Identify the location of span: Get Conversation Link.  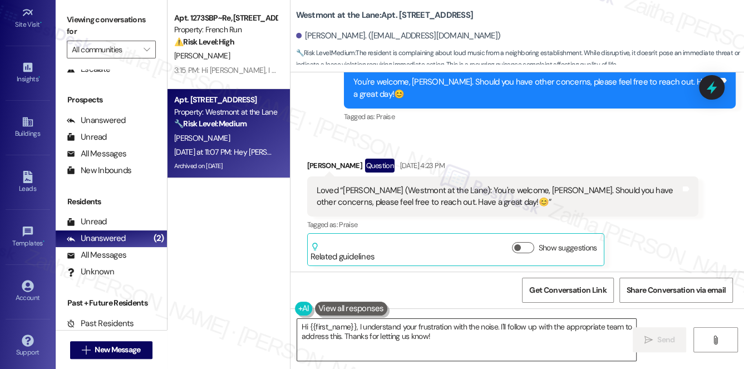
(567, 290).